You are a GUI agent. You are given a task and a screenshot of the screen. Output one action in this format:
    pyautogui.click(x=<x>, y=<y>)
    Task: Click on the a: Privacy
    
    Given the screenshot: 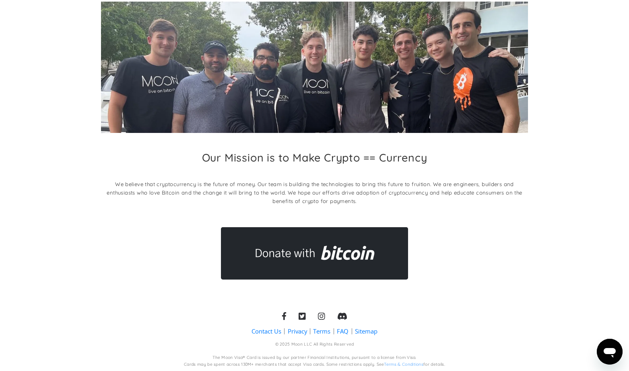 What is the action you would take?
    pyautogui.click(x=297, y=331)
    